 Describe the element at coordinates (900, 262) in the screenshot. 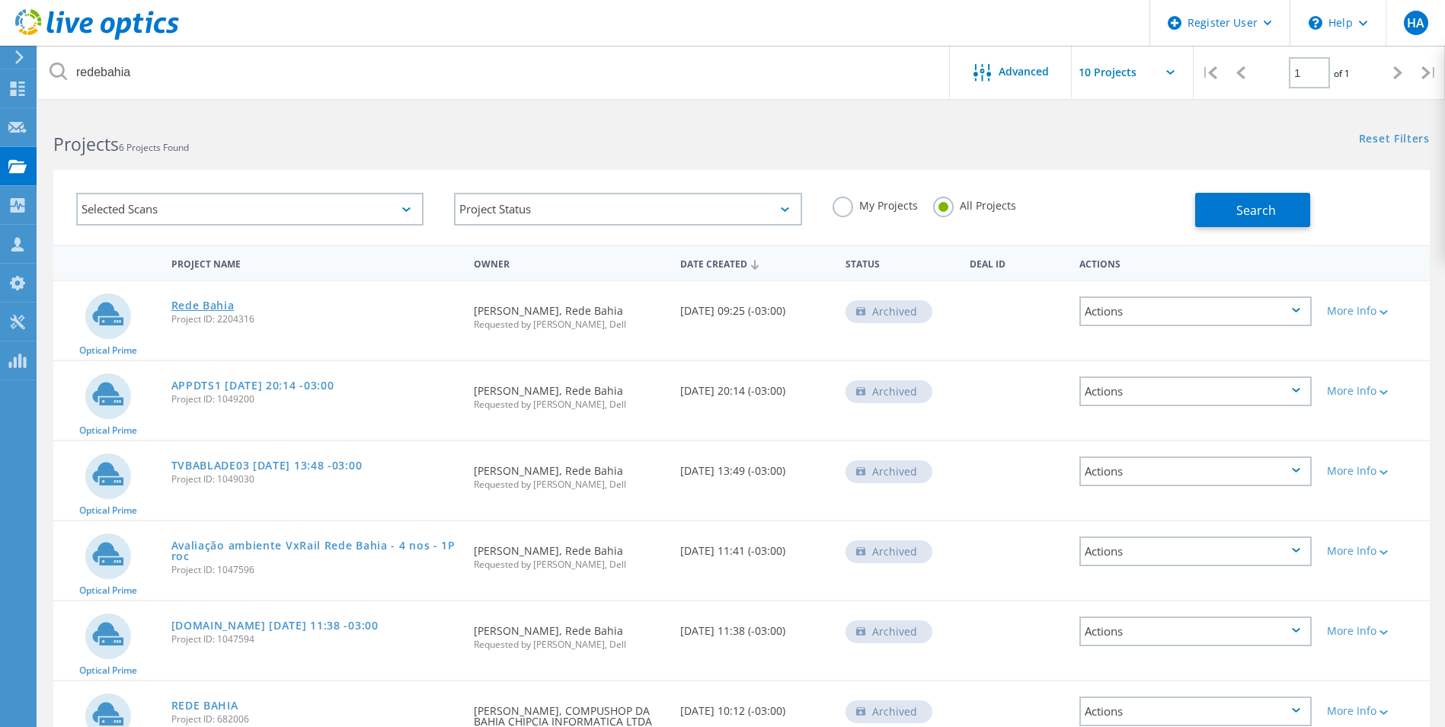

I see `div: Status` at that location.